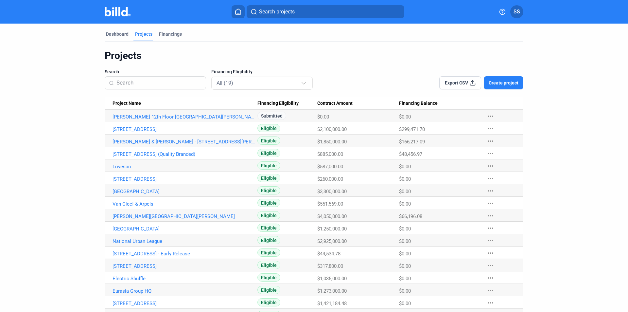 This screenshot has height=312, width=628. What do you see at coordinates (225, 83) in the screenshot?
I see `mat-select-trigger: All (19)` at bounding box center [225, 83].